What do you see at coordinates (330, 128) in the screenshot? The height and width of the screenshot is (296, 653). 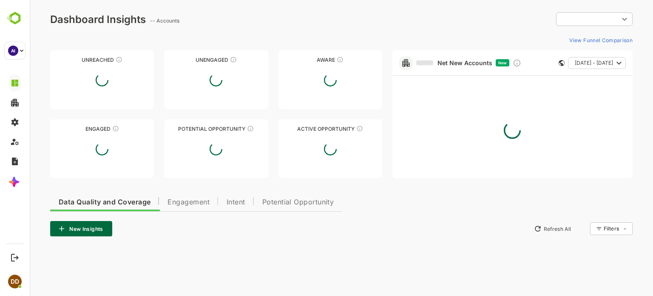 I see `div: These accounts have open opportunities which might be at any of the Sales Stages` at bounding box center [330, 128].